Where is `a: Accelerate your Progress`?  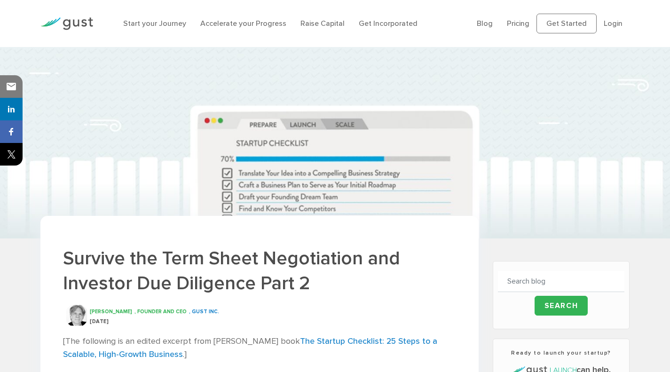 a: Accelerate your Progress is located at coordinates (243, 23).